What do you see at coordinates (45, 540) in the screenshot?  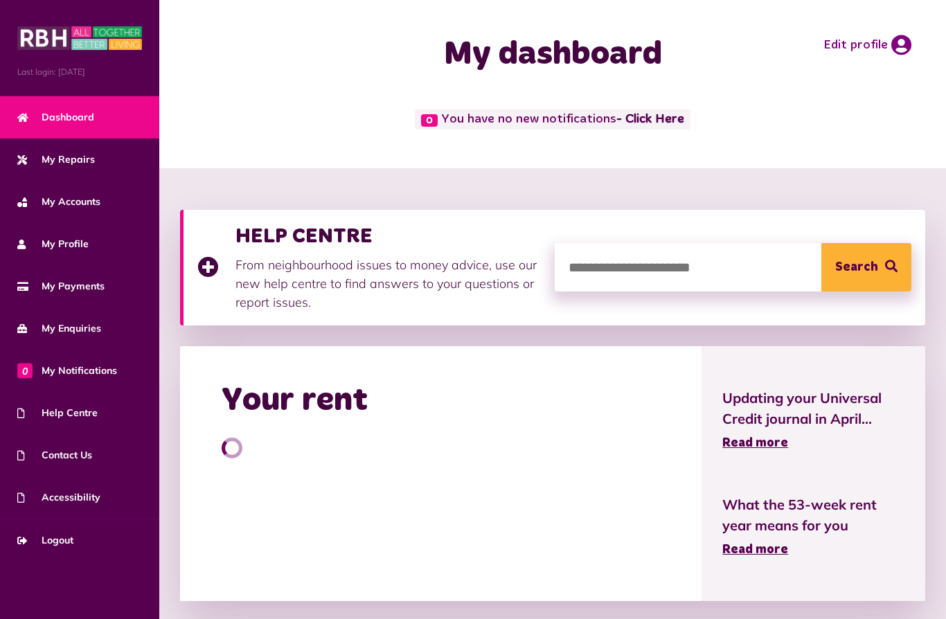 I see `span: Logout` at bounding box center [45, 540].